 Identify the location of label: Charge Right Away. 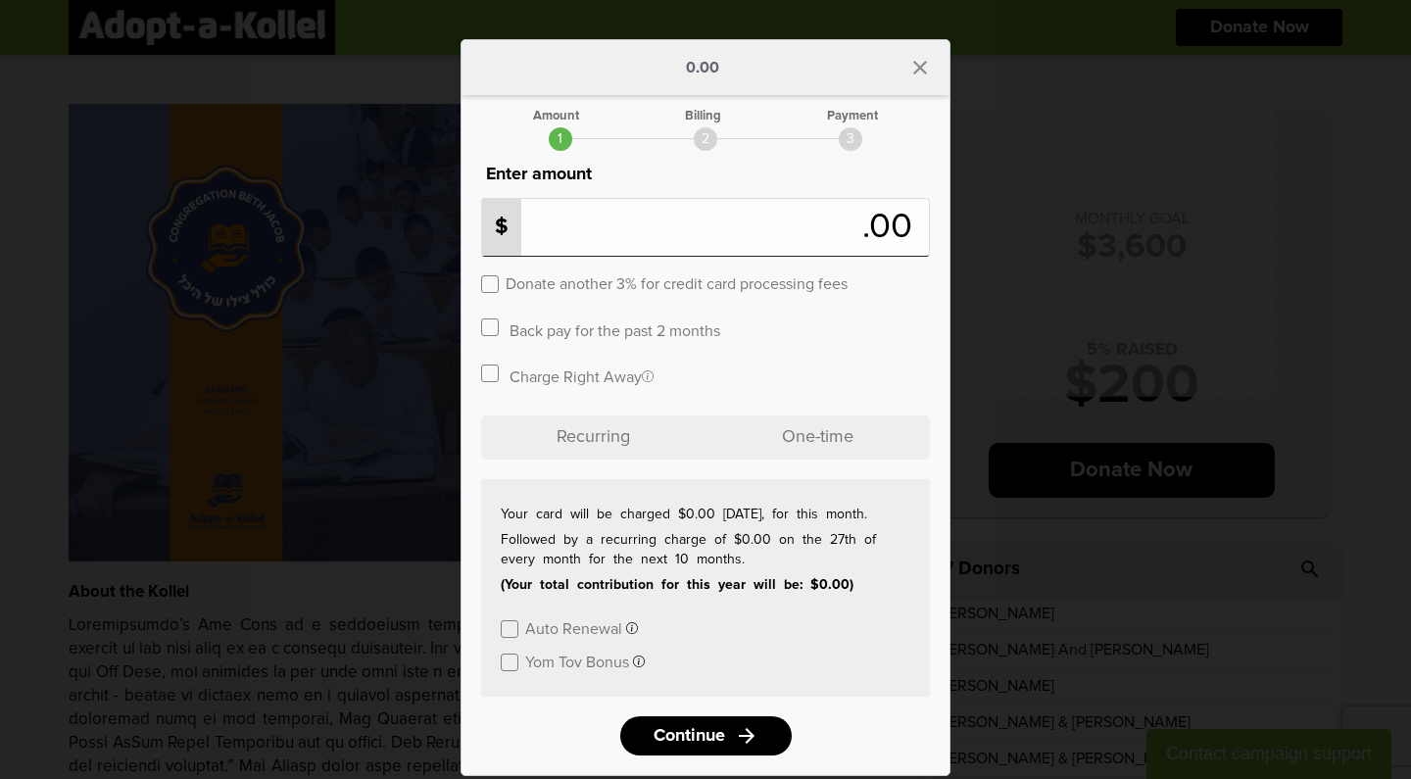
(581, 375).